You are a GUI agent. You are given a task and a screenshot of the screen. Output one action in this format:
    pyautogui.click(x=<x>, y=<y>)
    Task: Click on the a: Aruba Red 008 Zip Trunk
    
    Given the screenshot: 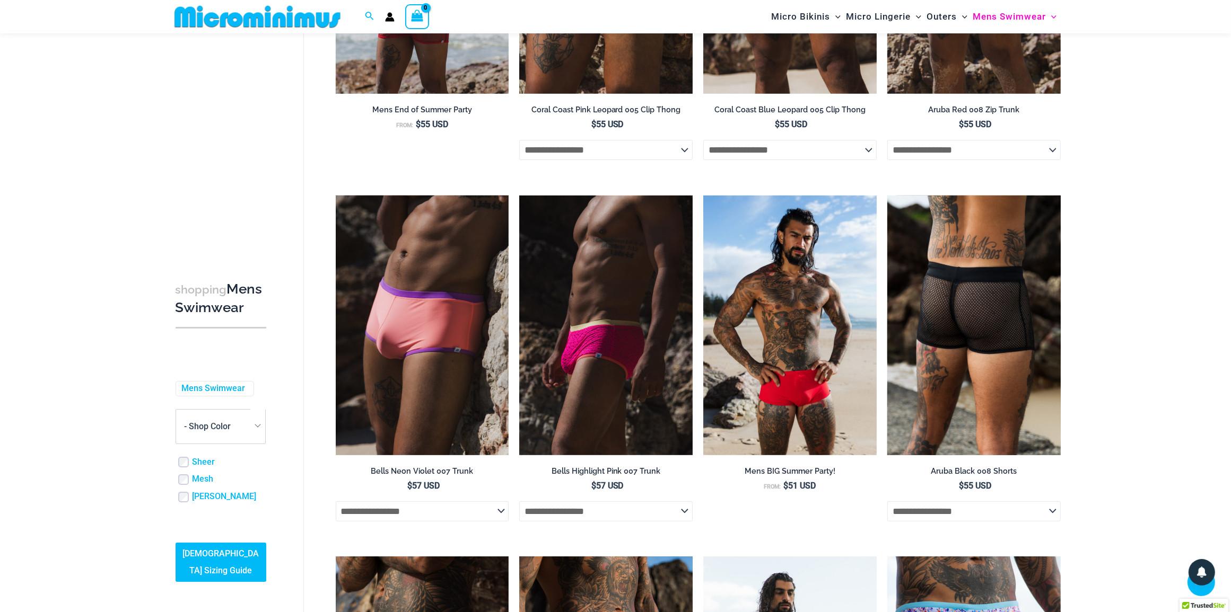 What is the action you would take?
    pyautogui.click(x=973, y=112)
    